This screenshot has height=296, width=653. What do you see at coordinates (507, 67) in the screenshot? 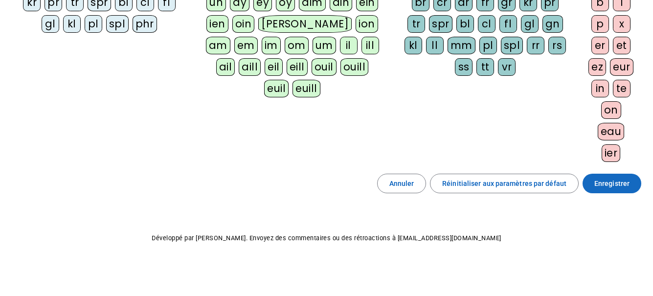
I see `div: vr` at bounding box center [507, 67].